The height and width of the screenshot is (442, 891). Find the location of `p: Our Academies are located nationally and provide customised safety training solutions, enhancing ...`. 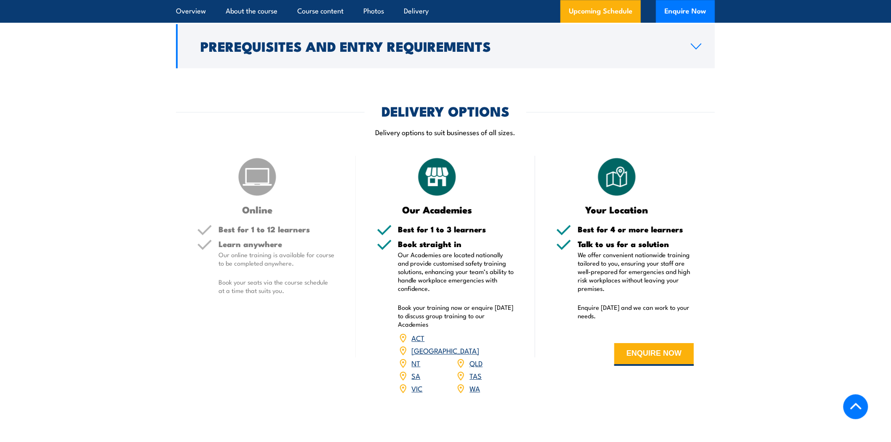

p: Our Academies are located nationally and provide customised safety training solutions, enhancing ... is located at coordinates (456, 272).